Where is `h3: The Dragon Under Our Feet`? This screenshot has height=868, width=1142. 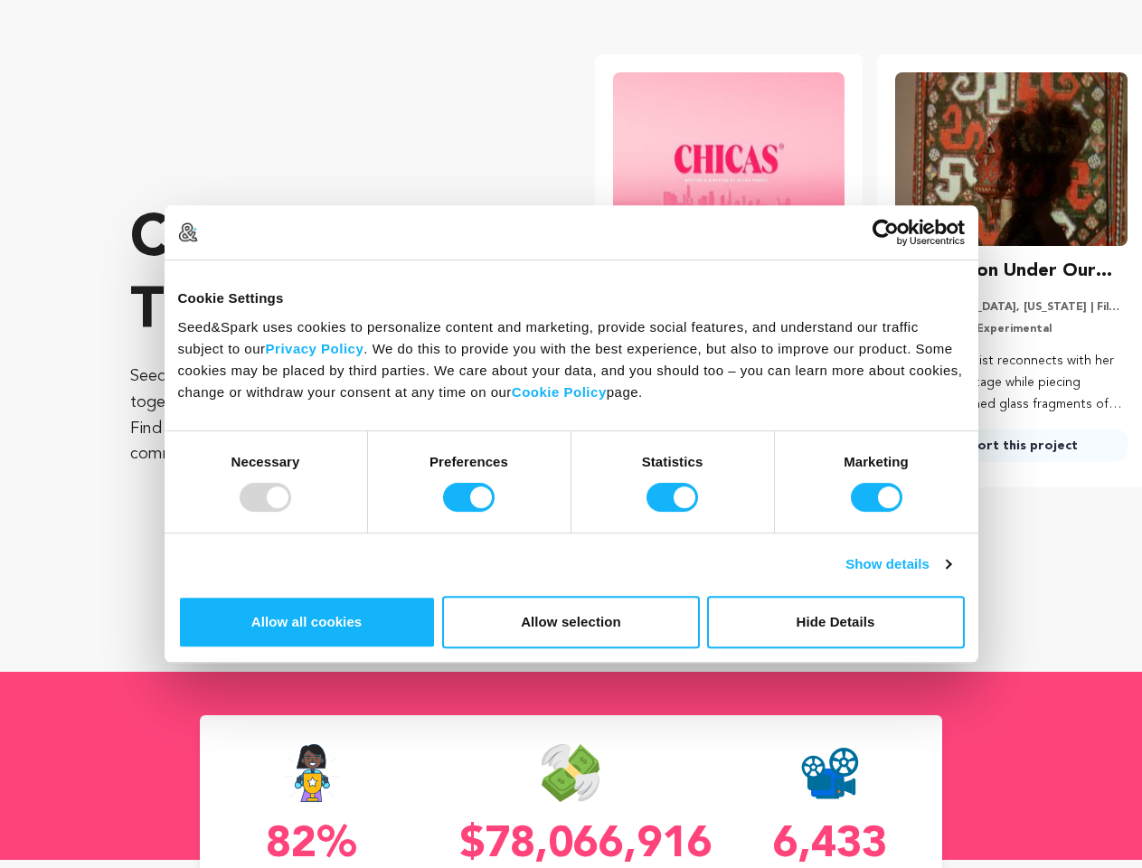 h3: The Dragon Under Our Feet is located at coordinates (1011, 271).